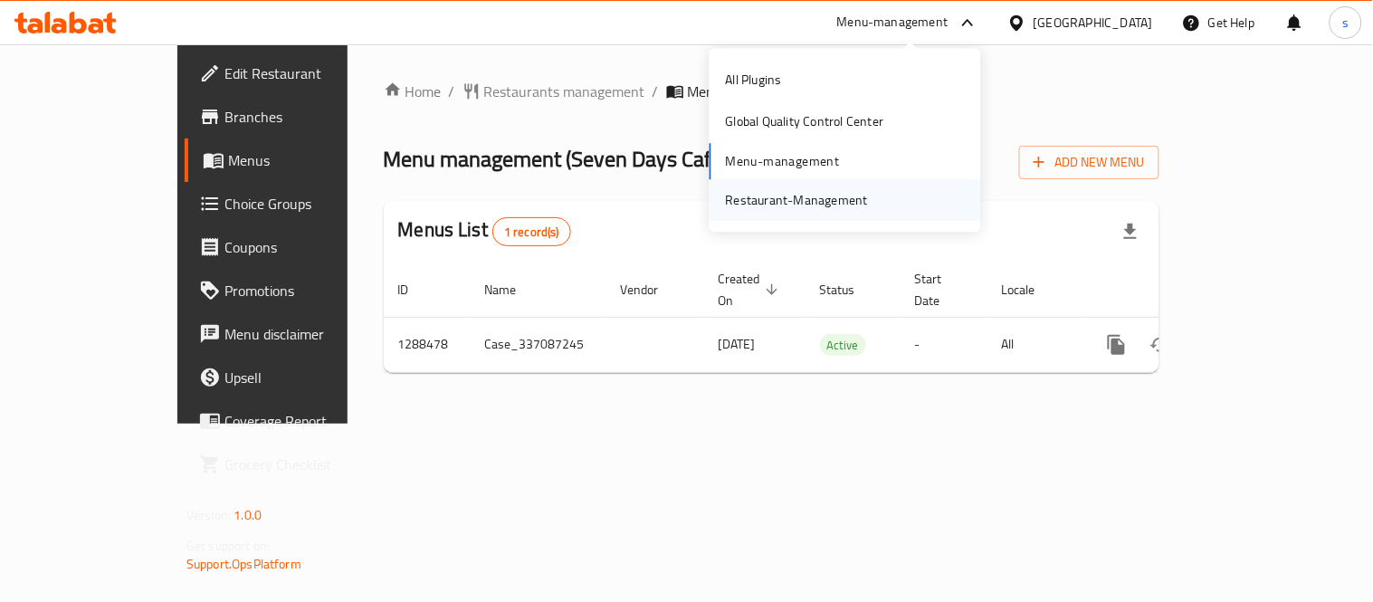  What do you see at coordinates (1182, 290) in the screenshot?
I see `th: Actions` at bounding box center [1182, 290].